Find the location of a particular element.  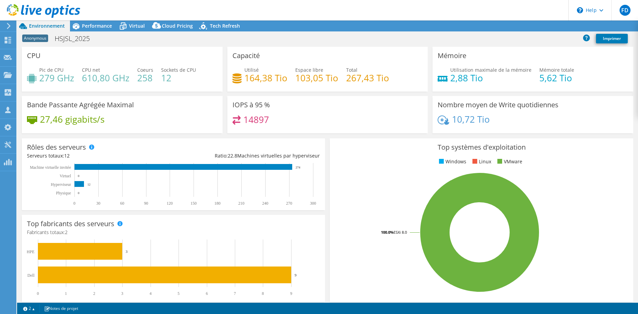

span: Virtual is located at coordinates (137, 26).